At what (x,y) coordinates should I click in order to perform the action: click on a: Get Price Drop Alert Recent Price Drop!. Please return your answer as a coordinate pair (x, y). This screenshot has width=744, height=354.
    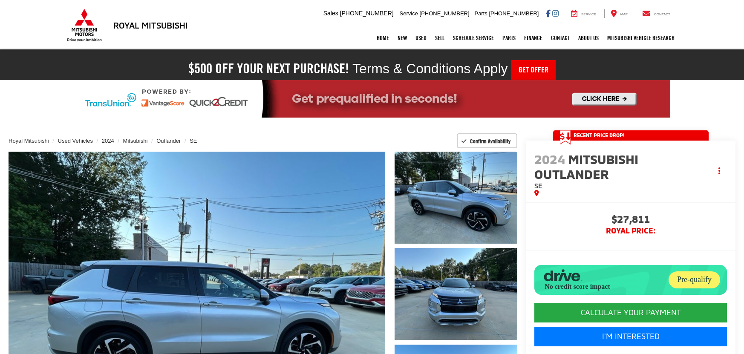
    Looking at the image, I should click on (630, 135).